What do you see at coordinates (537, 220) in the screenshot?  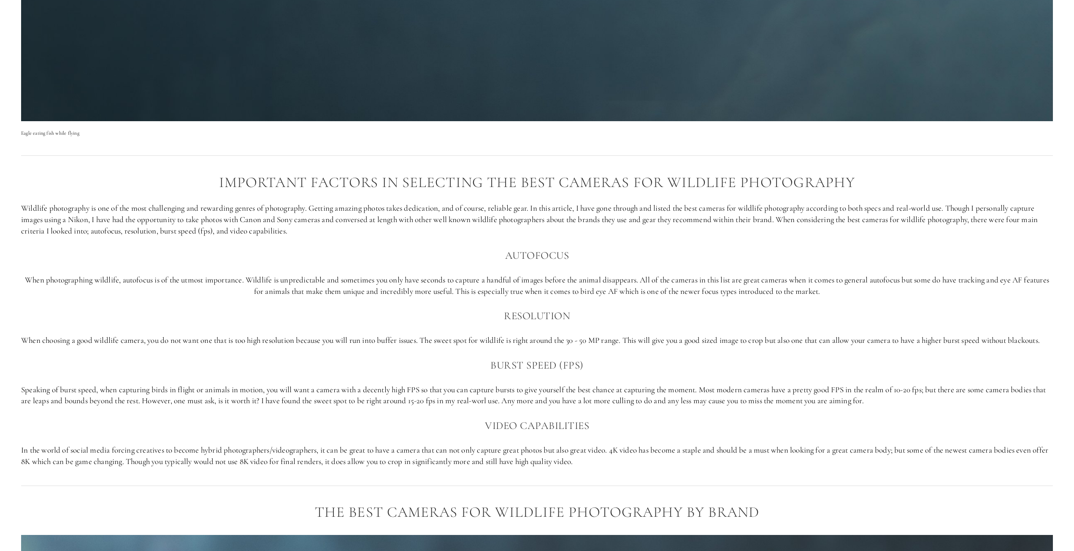 I see `p: Wildlife photography is one of the most challenging and rewarding genres of photography. Getting ...` at bounding box center [537, 220].